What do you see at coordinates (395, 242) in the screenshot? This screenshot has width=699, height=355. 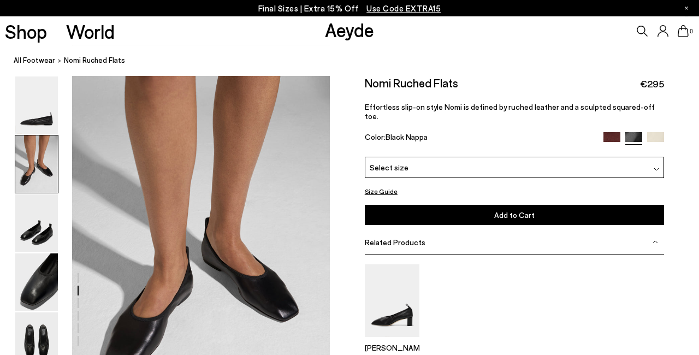 I see `span: Related Products` at bounding box center [395, 242].